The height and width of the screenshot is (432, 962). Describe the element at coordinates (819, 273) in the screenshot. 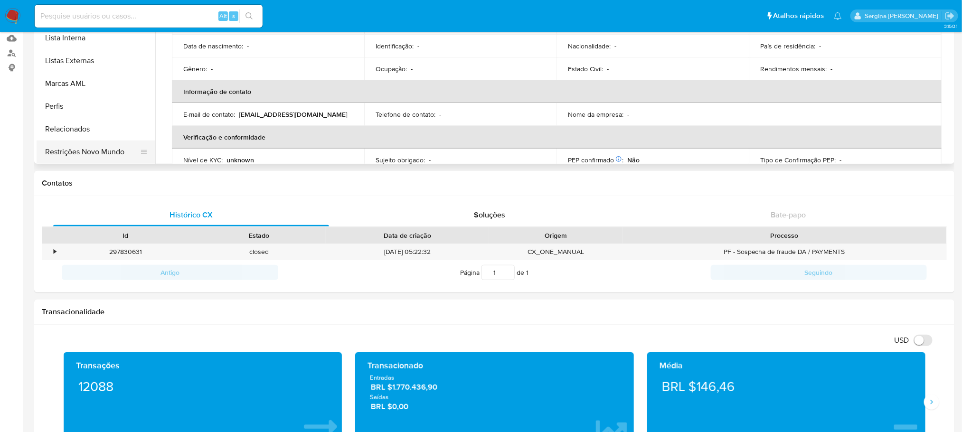

I see `button: Seguindo` at that location.